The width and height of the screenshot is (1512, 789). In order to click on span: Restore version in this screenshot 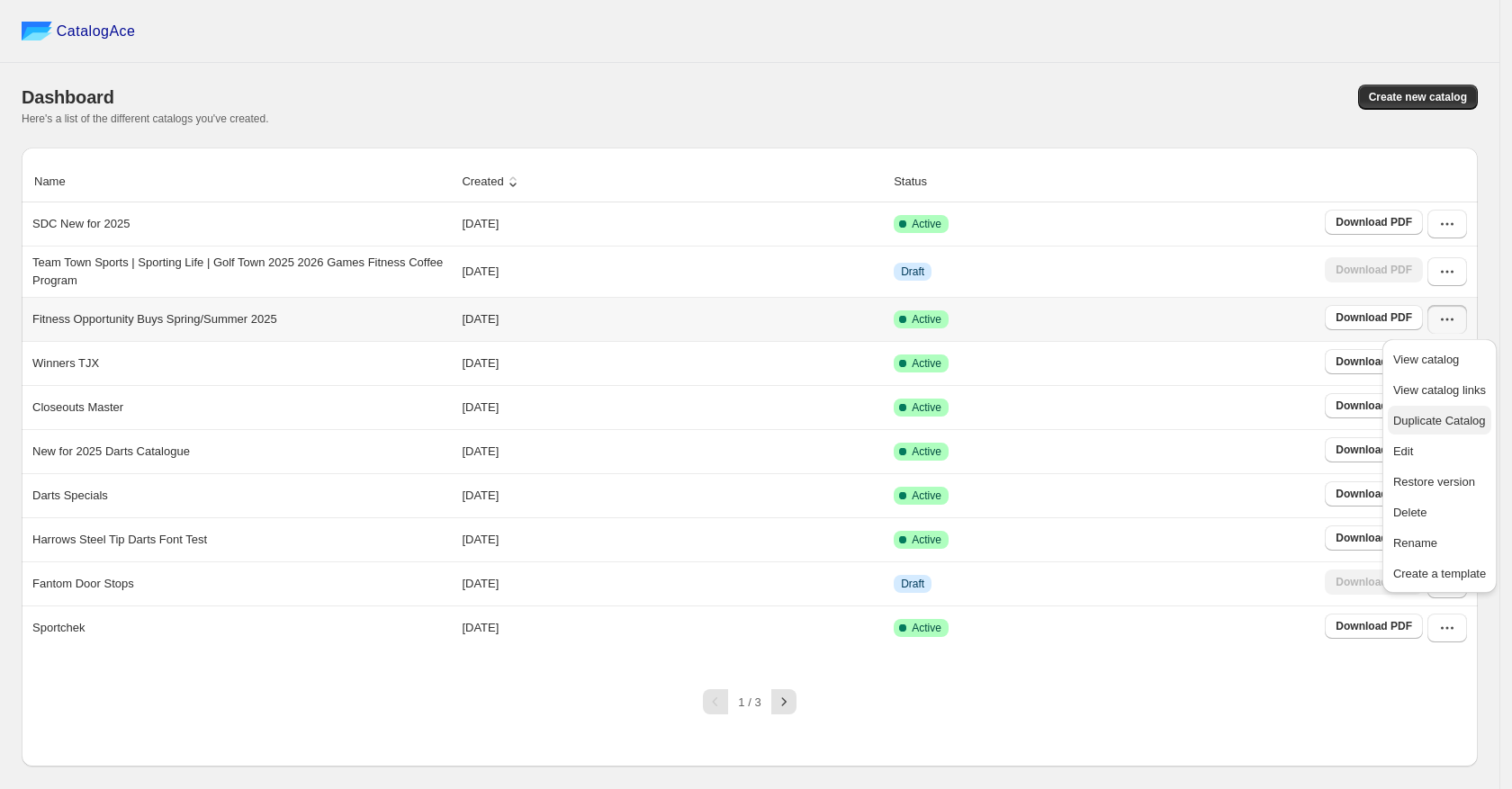, I will do `click(1434, 481)`.